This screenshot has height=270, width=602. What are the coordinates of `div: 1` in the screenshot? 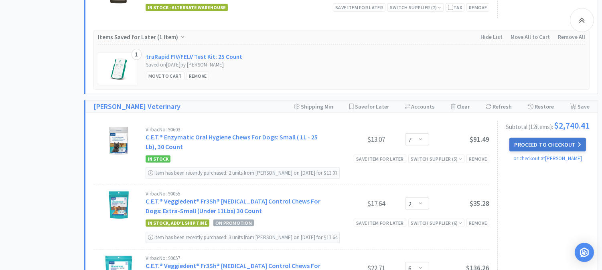 It's located at (136, 55).